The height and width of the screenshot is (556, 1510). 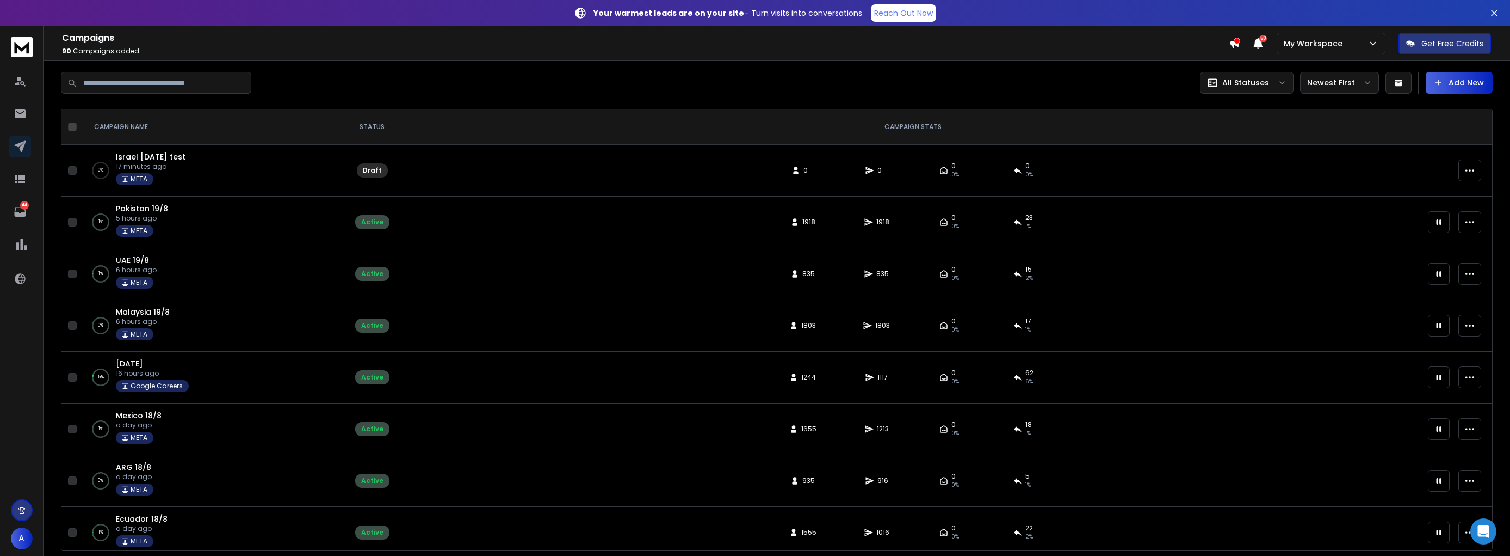 What do you see at coordinates (139, 415) in the screenshot?
I see `span: Mexico 18/8` at bounding box center [139, 415].